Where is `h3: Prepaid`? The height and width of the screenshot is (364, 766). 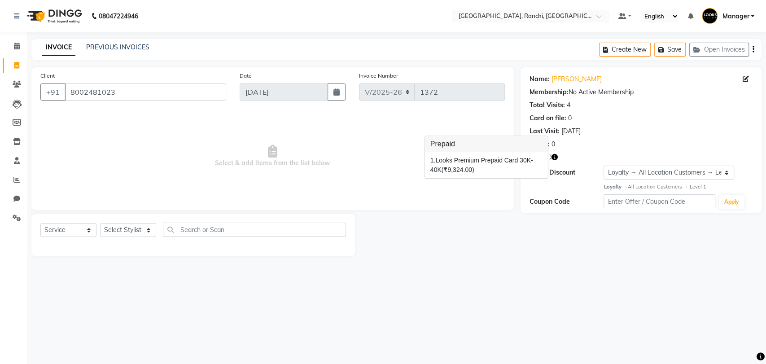 h3: Prepaid is located at coordinates (487, 144).